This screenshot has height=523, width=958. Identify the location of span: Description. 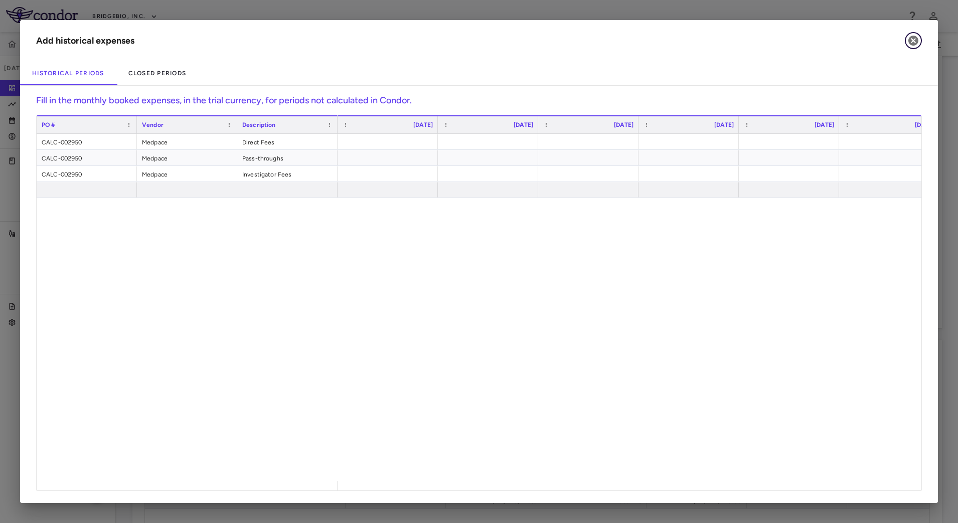
(259, 125).